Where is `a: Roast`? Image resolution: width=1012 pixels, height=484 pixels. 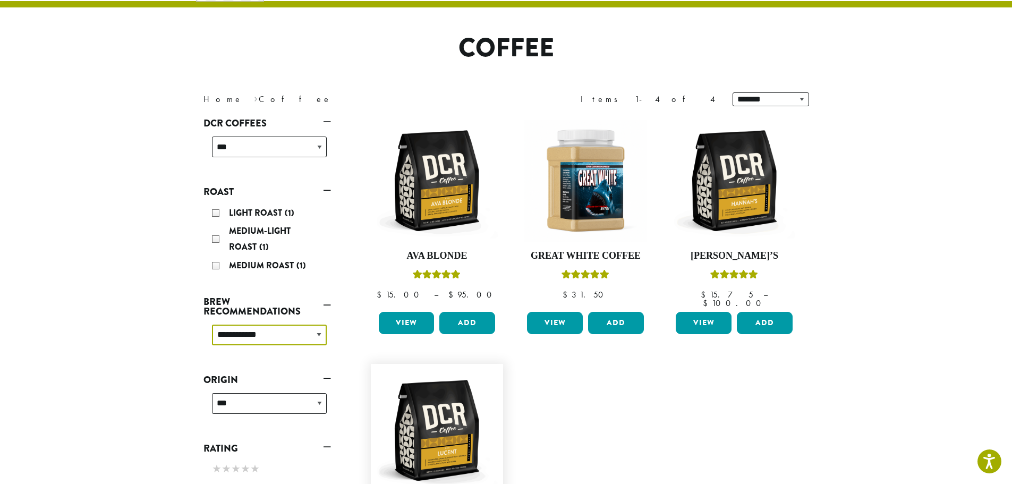 a: Roast is located at coordinates (267, 192).